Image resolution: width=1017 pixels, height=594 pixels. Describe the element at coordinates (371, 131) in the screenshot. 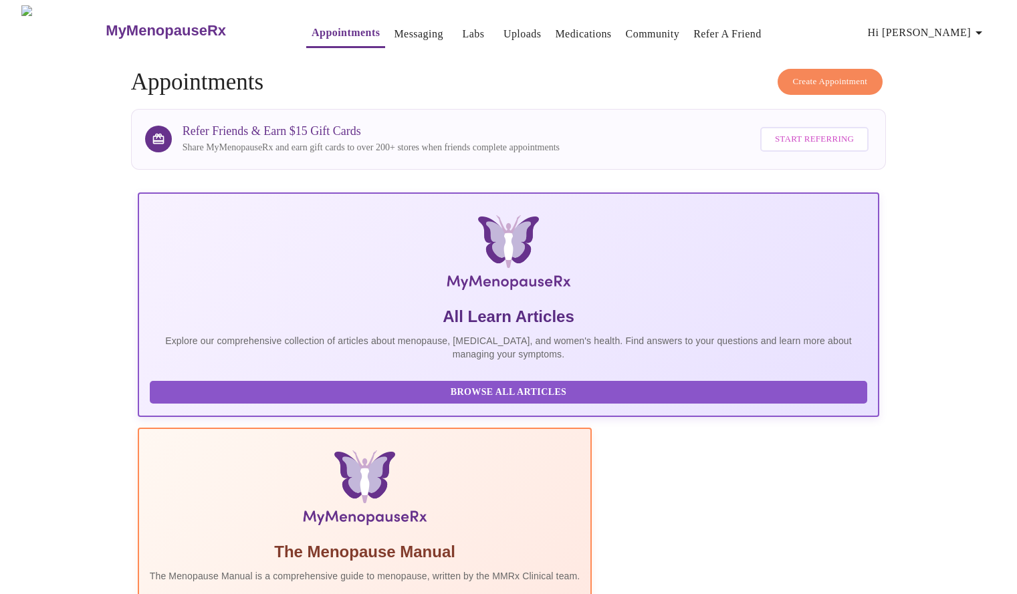

I see `h3: Refer Friends & Earn $15 Gift Cards` at that location.